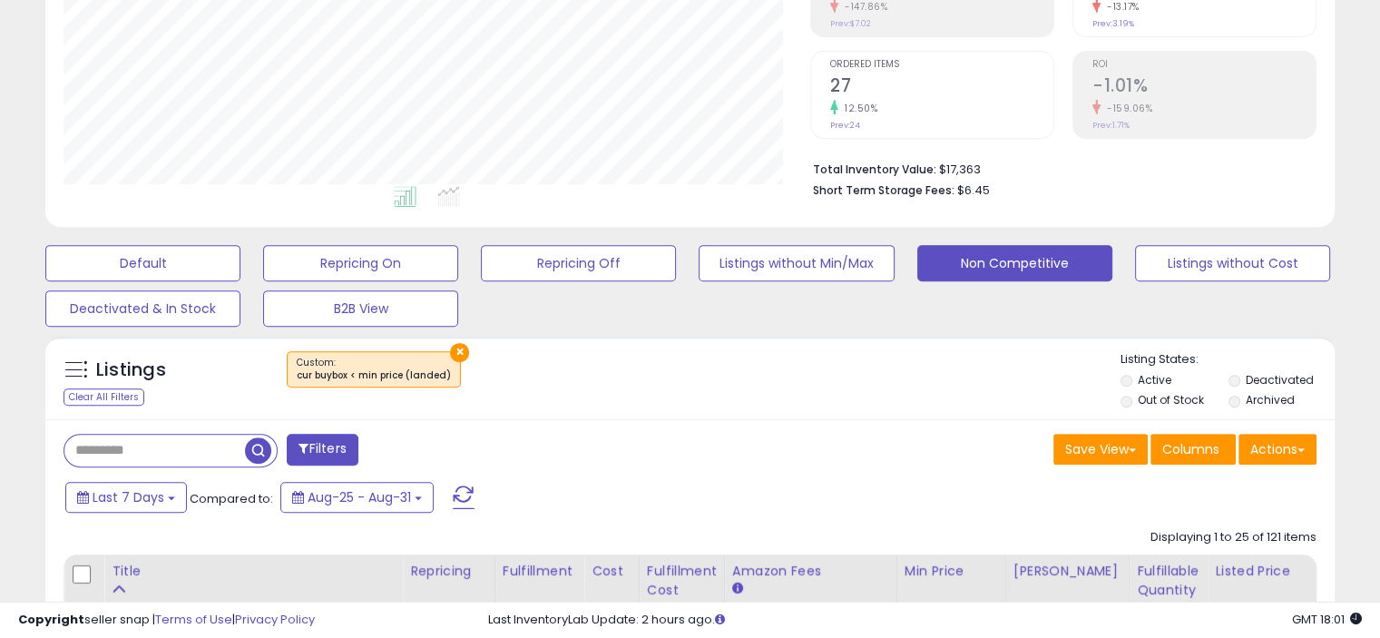 Image resolution: width=1380 pixels, height=638 pixels. Describe the element at coordinates (193, 619) in the screenshot. I see `a: Terms of Use` at that location.